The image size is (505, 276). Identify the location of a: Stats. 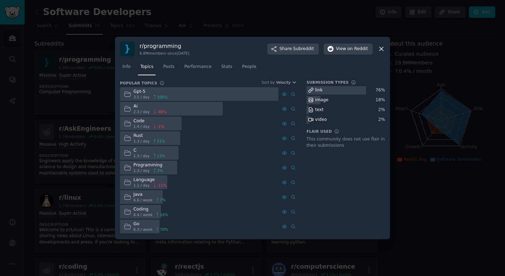
(227, 68).